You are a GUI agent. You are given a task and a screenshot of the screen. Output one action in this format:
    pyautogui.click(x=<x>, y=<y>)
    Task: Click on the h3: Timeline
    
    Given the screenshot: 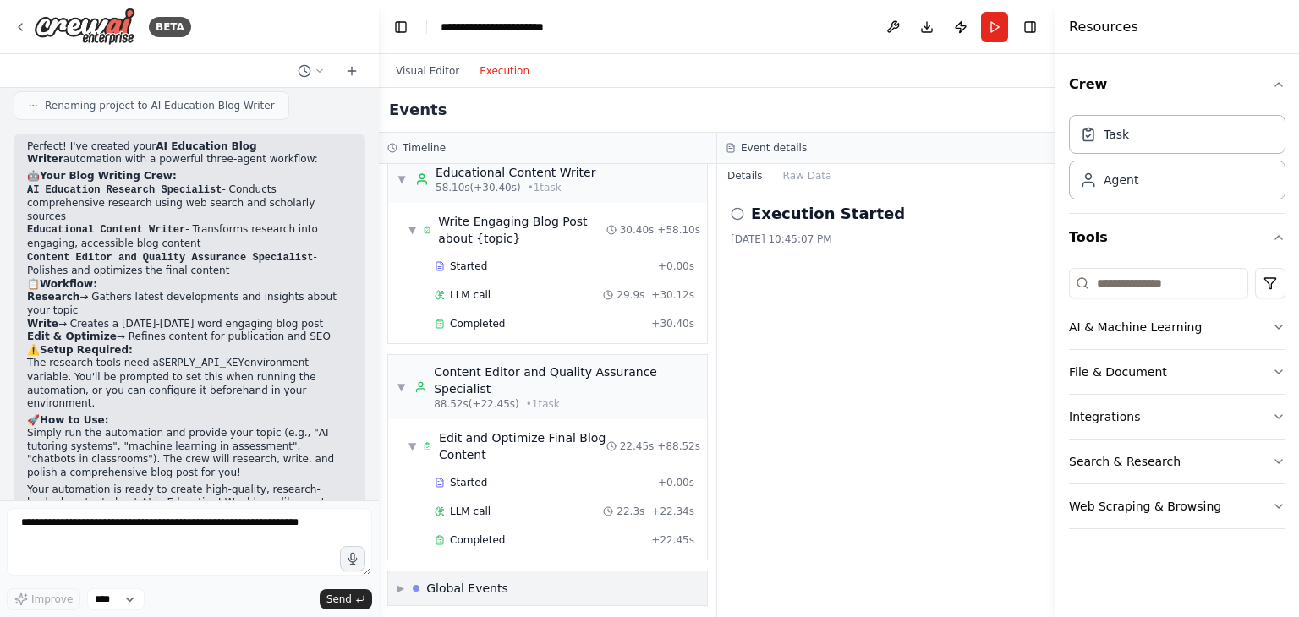 What is the action you would take?
    pyautogui.click(x=424, y=148)
    